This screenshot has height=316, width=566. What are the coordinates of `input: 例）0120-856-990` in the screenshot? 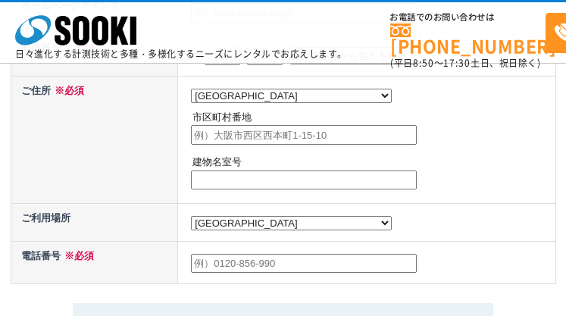 It's located at (304, 264).